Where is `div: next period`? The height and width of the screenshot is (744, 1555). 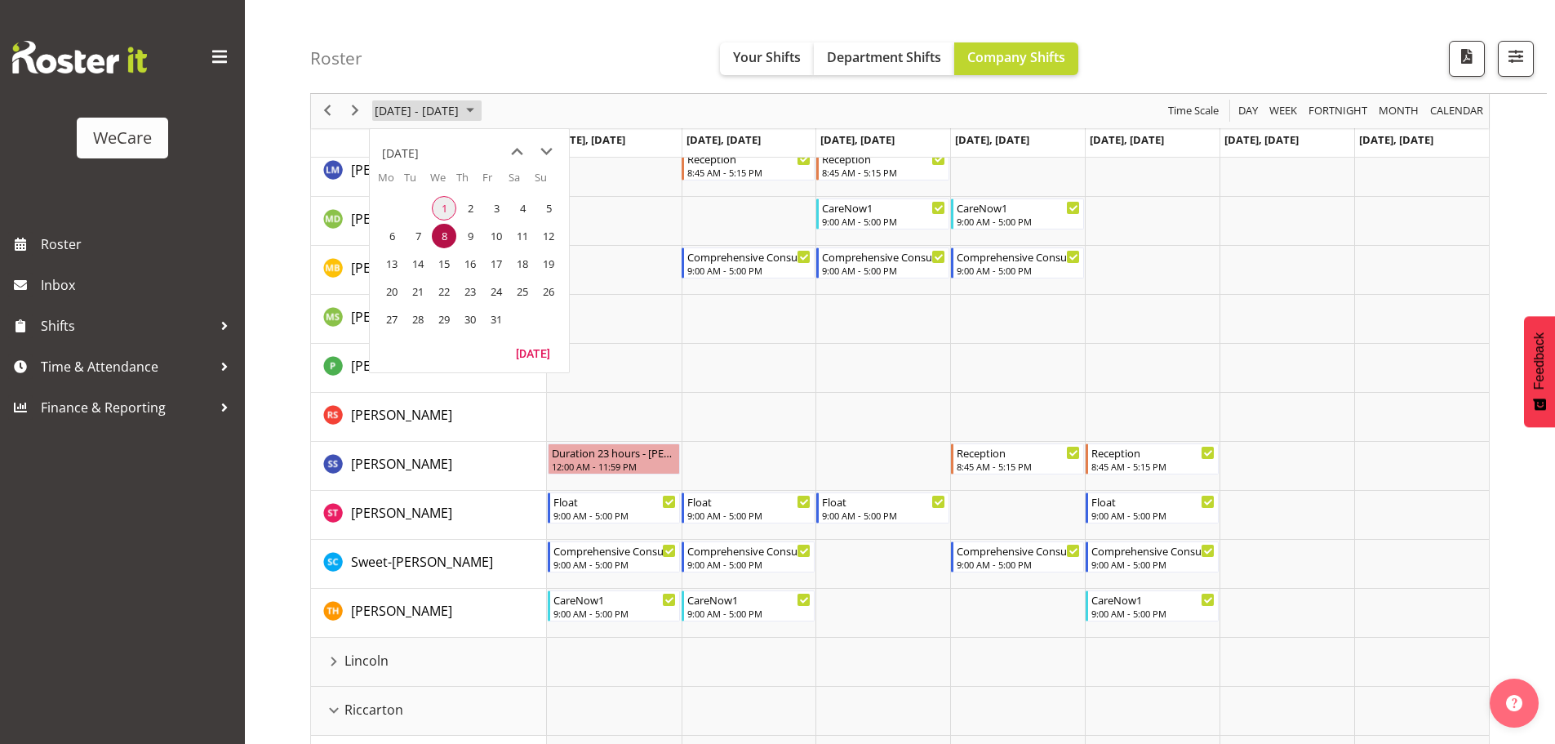
div: next period is located at coordinates (355, 111).